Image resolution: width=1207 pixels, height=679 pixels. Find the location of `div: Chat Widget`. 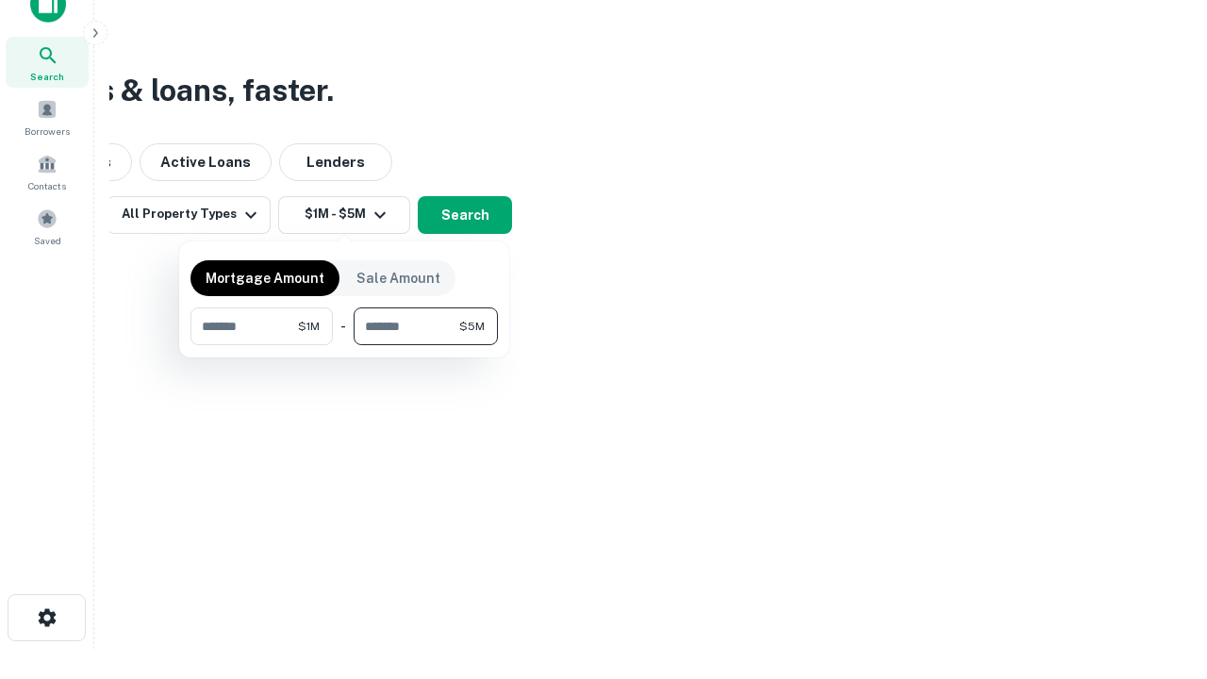

div: Chat Widget is located at coordinates (1160, 573).